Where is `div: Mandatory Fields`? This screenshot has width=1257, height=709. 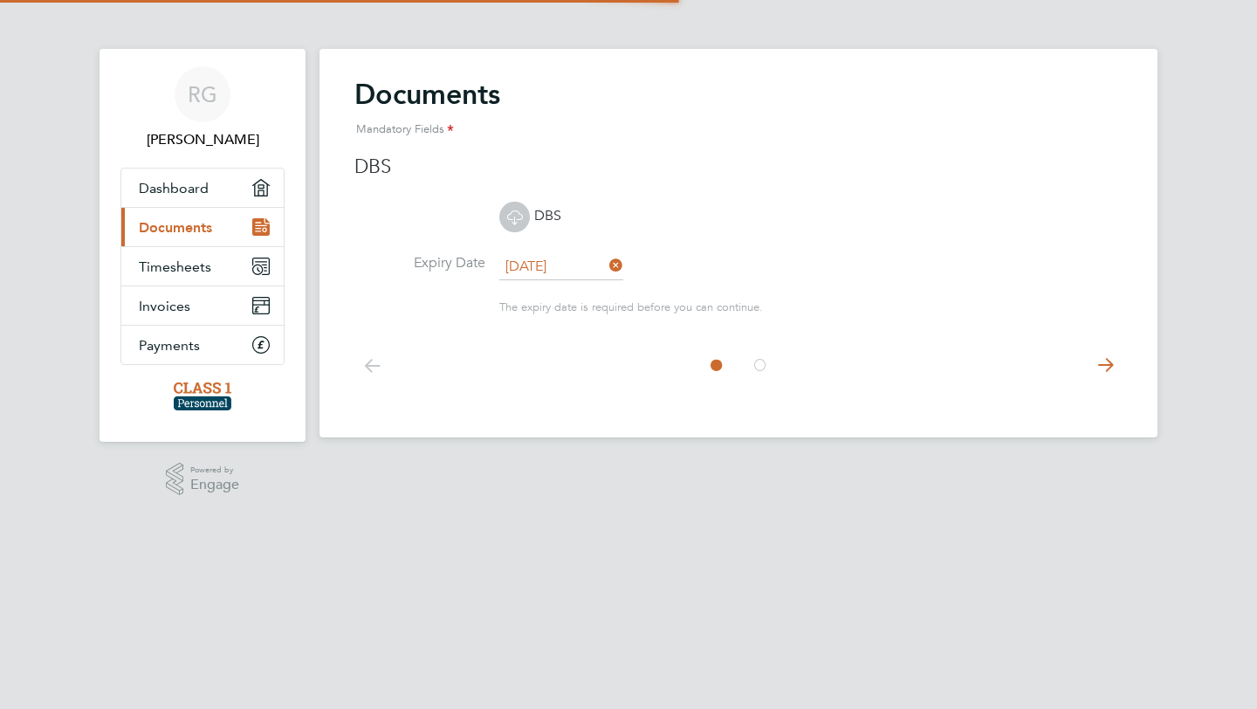 div: Mandatory Fields is located at coordinates (738, 129).